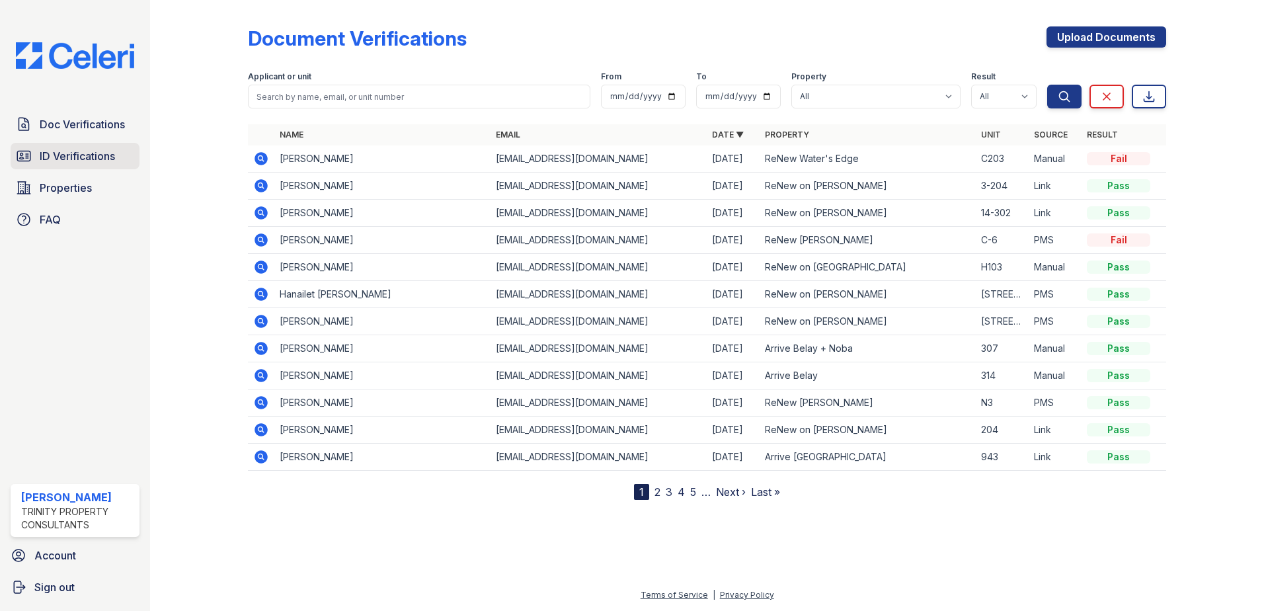 Image resolution: width=1264 pixels, height=611 pixels. Describe the element at coordinates (77, 518) in the screenshot. I see `div: Trinity Property Consultants` at that location.